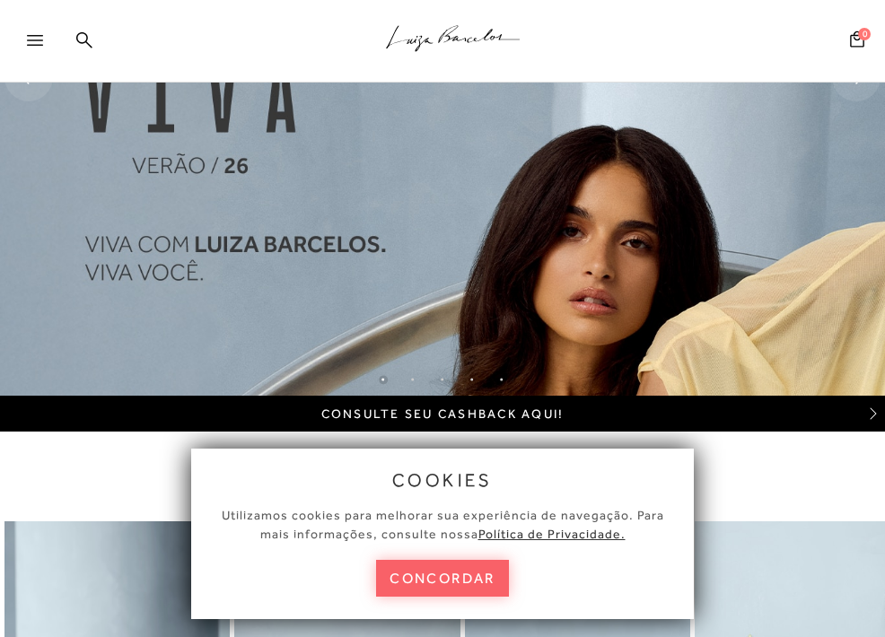 The image size is (885, 637). I want to click on a: Política de Privacidade., so click(552, 534).